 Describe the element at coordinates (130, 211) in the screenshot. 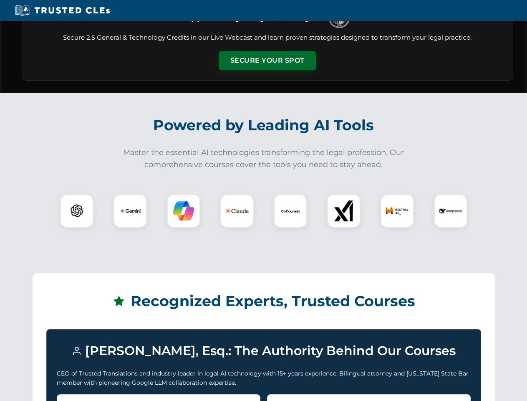

I see `div: Gemini` at that location.